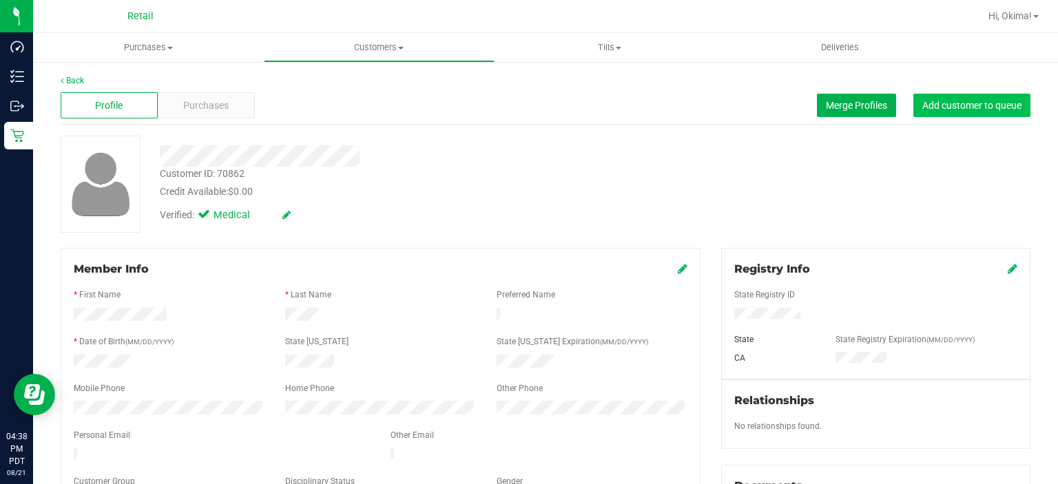 The width and height of the screenshot is (1058, 484). I want to click on p: 08/21, so click(17, 473).